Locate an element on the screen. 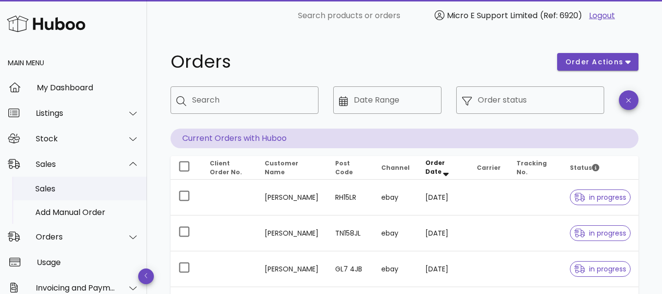 The image size is (662, 294). th: Customer Name is located at coordinates (292, 168).